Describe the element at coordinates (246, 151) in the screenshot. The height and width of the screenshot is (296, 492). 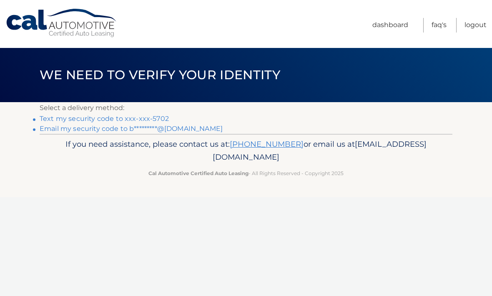
I see `p: If you need assistance, please contact us at: or email us at` at that location.